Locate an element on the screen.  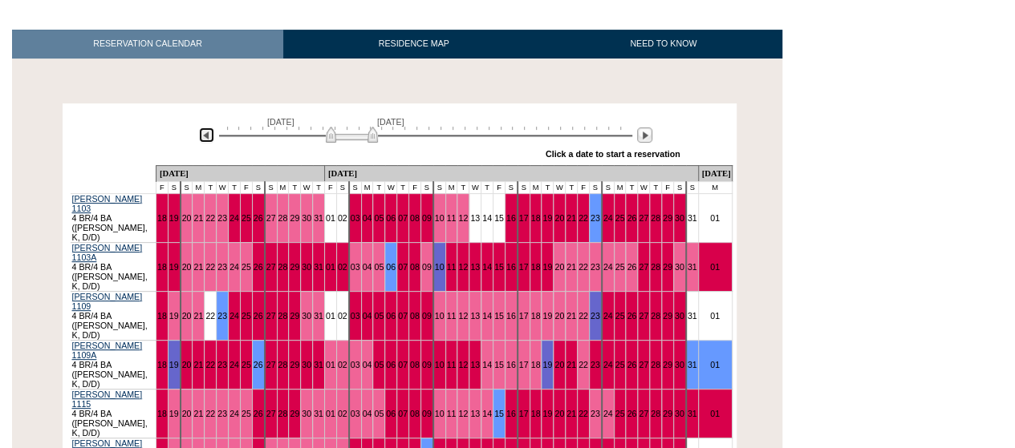
td: 22 is located at coordinates (210, 315).